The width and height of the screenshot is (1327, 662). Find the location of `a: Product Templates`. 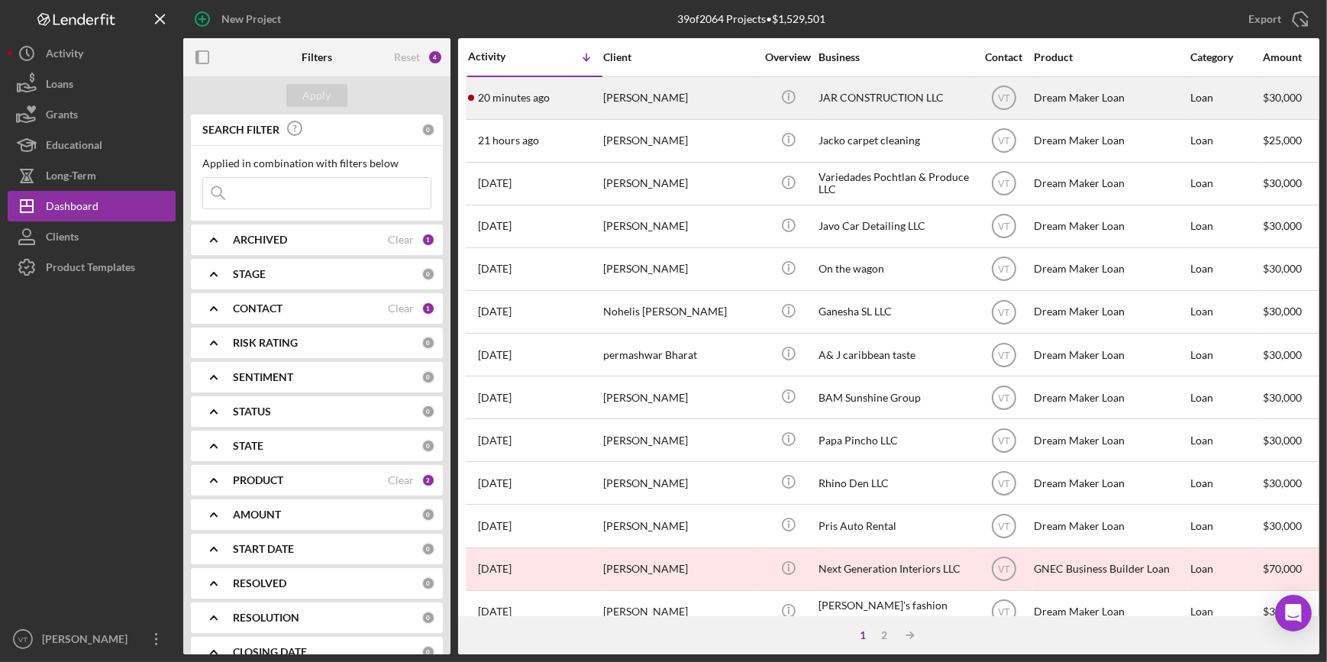

a: Product Templates is located at coordinates (92, 267).